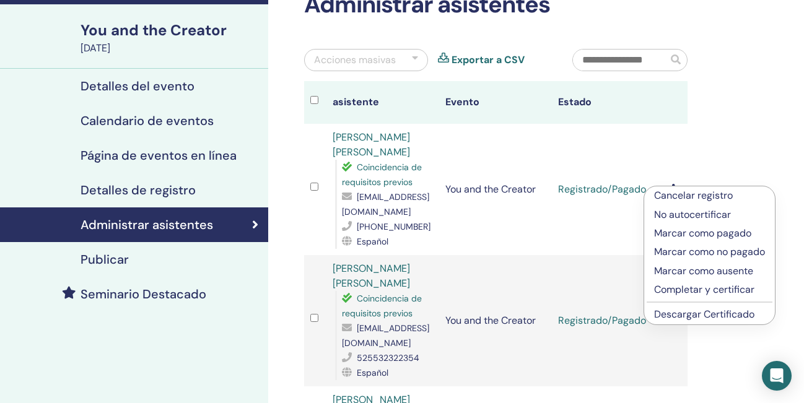  I want to click on span: 525532322354, so click(388, 358).